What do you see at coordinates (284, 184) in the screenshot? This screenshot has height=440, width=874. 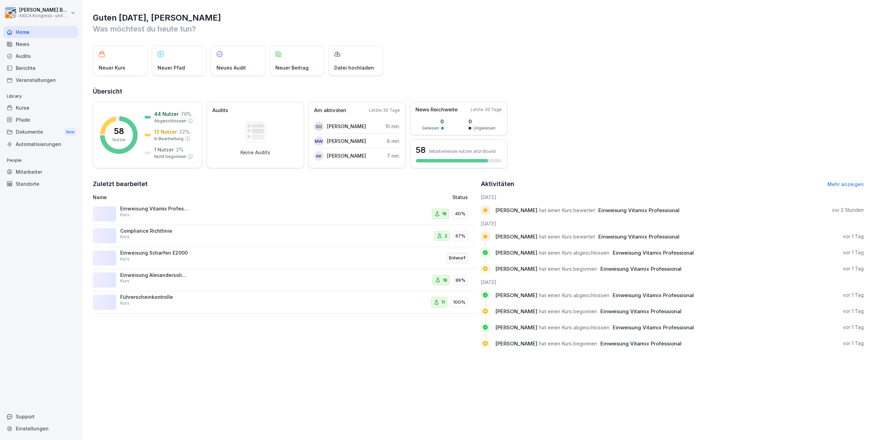 I see `h2: Zuletzt bearbeitet` at bounding box center [284, 184].